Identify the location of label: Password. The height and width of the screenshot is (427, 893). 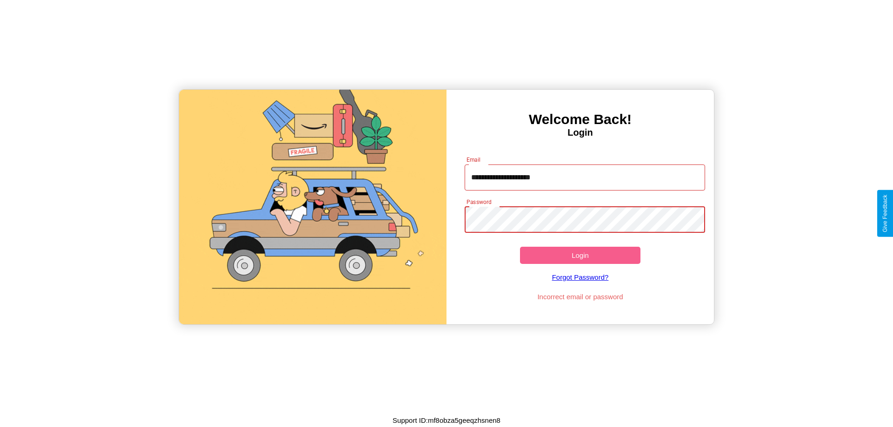
(479, 202).